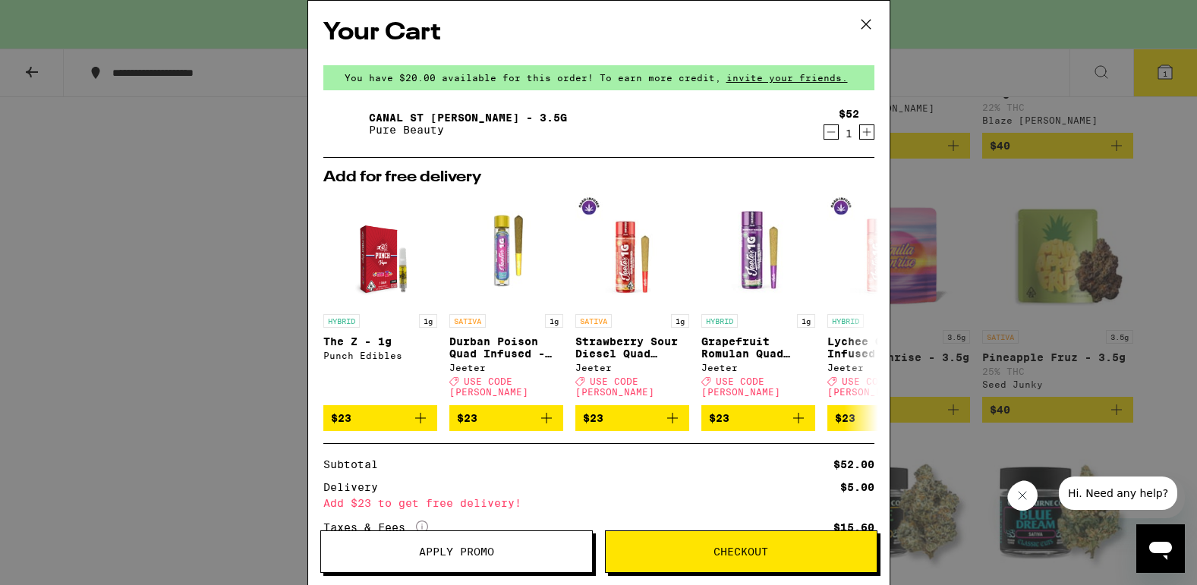 This screenshot has height=585, width=1197. I want to click on img: Jeeter - Durban Poison Quad Infused - 1g, so click(506, 250).